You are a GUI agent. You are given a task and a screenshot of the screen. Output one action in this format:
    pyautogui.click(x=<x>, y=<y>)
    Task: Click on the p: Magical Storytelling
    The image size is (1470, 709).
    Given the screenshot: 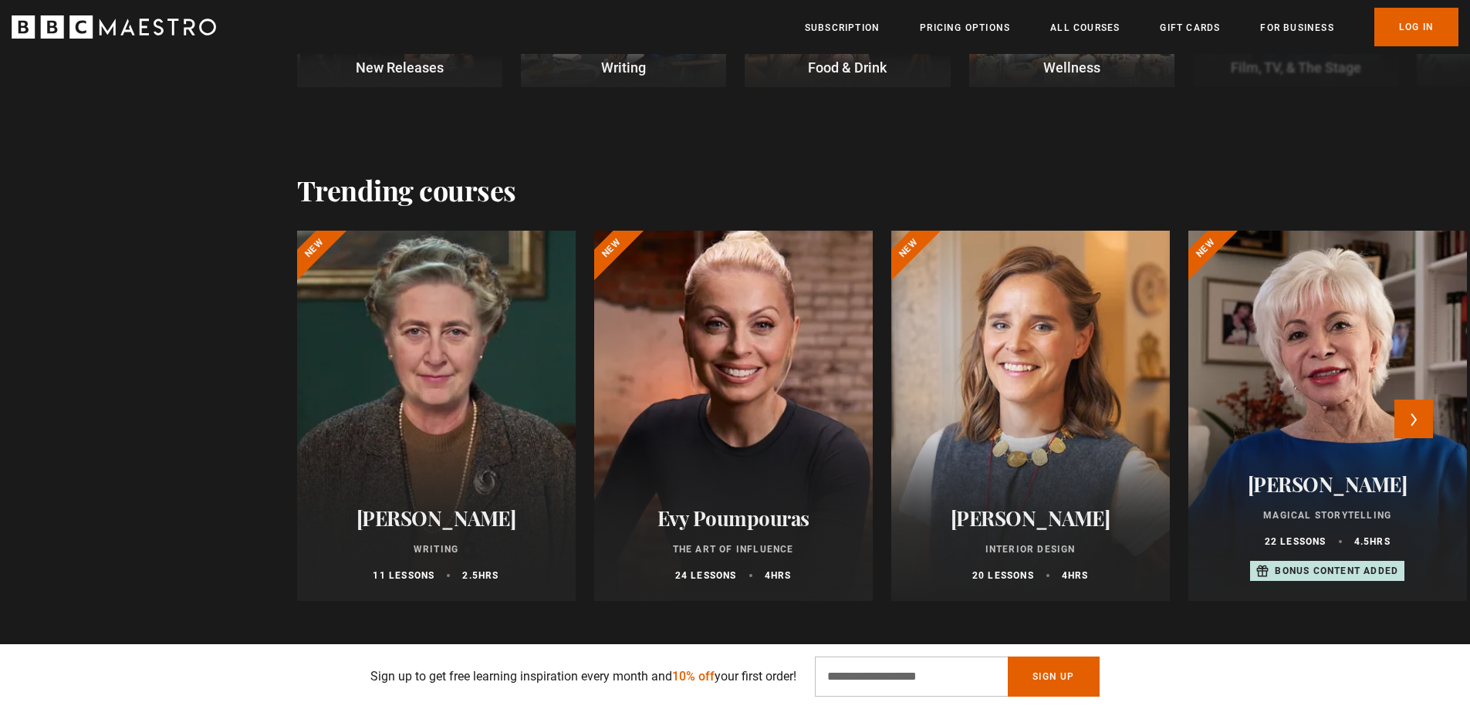 What is the action you would take?
    pyautogui.click(x=1327, y=515)
    